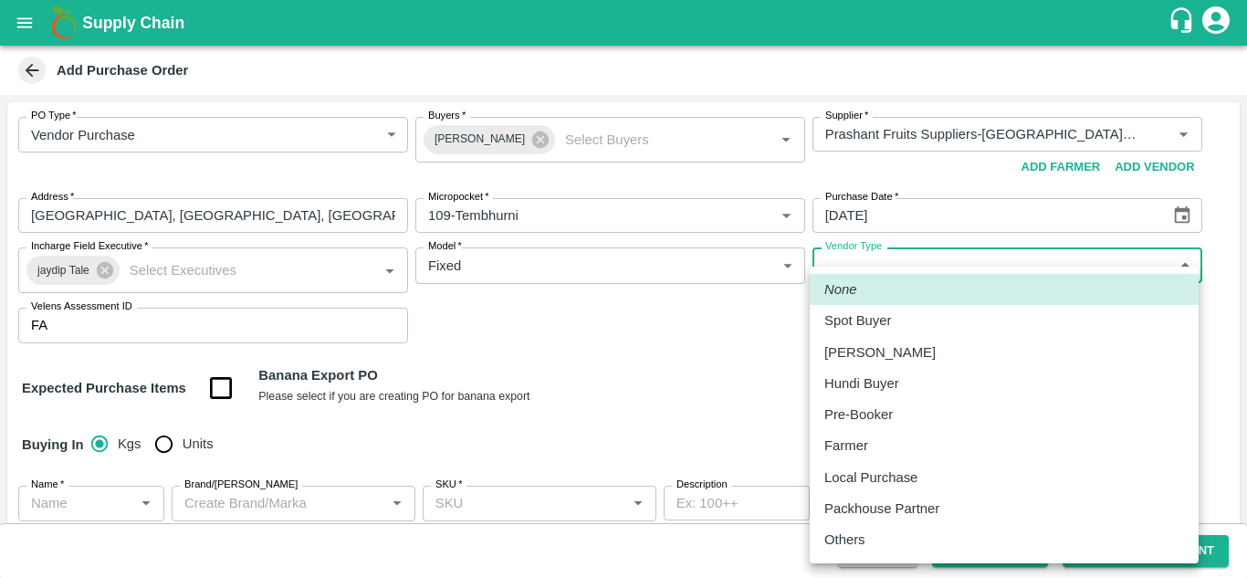 The height and width of the screenshot is (578, 1247). Describe the element at coordinates (845, 540) in the screenshot. I see `p: Others` at that location.